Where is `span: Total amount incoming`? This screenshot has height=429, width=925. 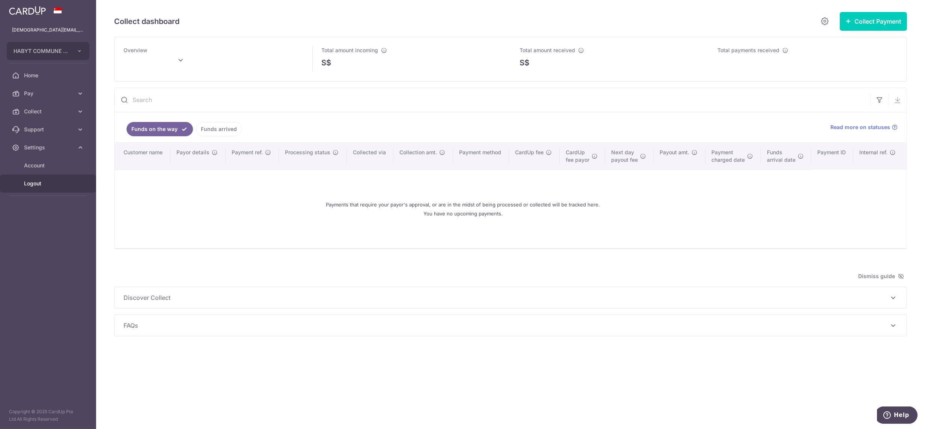
span: Total amount incoming is located at coordinates (350, 50).